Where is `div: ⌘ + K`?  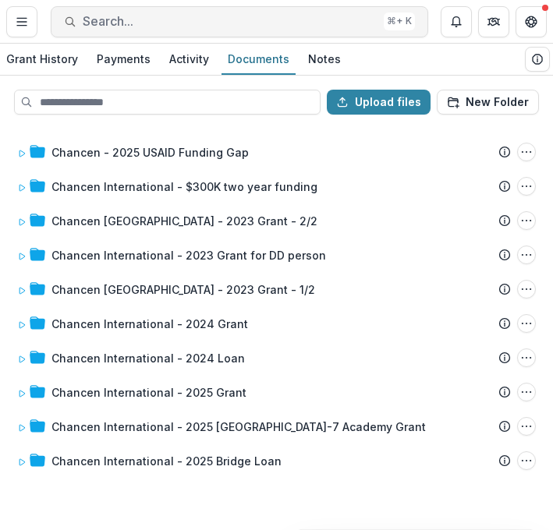
div: ⌘ + K is located at coordinates (399, 21).